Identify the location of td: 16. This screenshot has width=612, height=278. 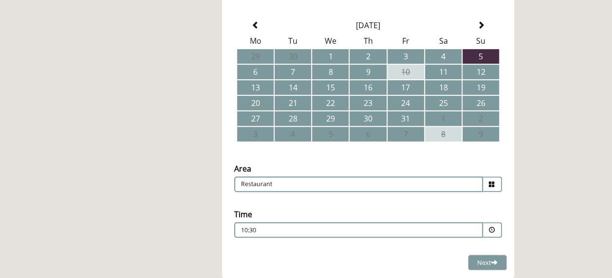
(367, 88).